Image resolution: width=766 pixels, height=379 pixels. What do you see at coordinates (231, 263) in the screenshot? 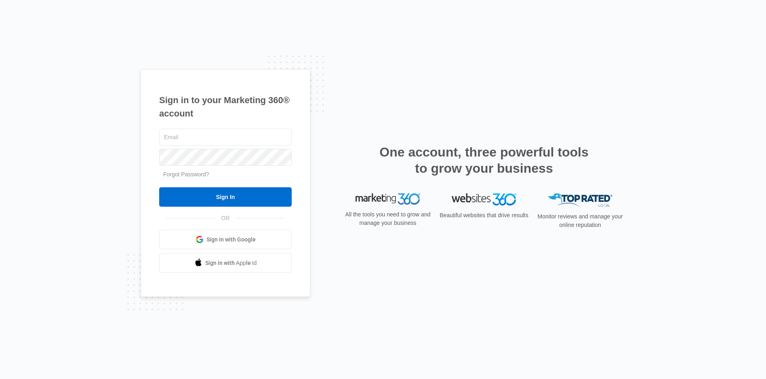
I see `span: Sign in with Apple Id` at bounding box center [231, 263].